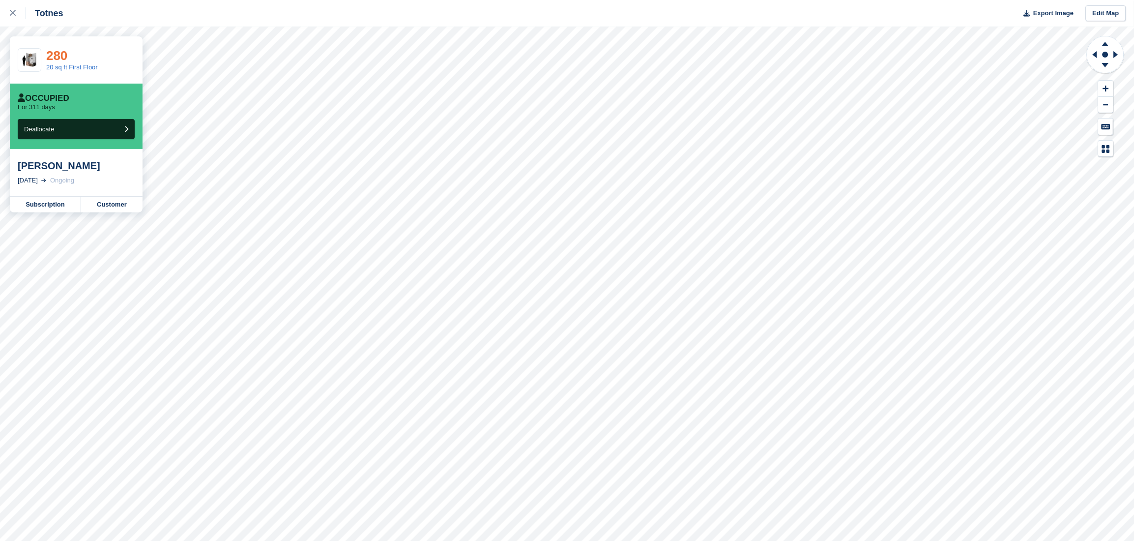 This screenshot has height=541, width=1134. I want to click on p: For 311 days, so click(36, 107).